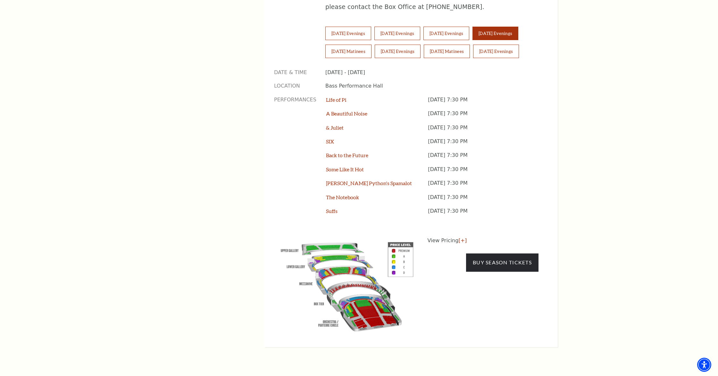 The height and width of the screenshot is (376, 718). Describe the element at coordinates (342, 197) in the screenshot. I see `a: The Notebook` at that location.